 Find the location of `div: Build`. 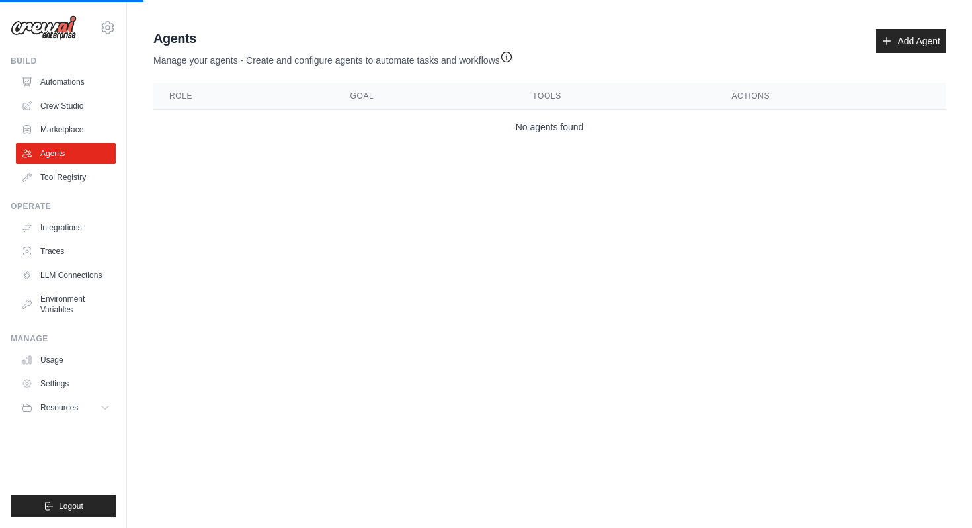

div: Build is located at coordinates (63, 61).